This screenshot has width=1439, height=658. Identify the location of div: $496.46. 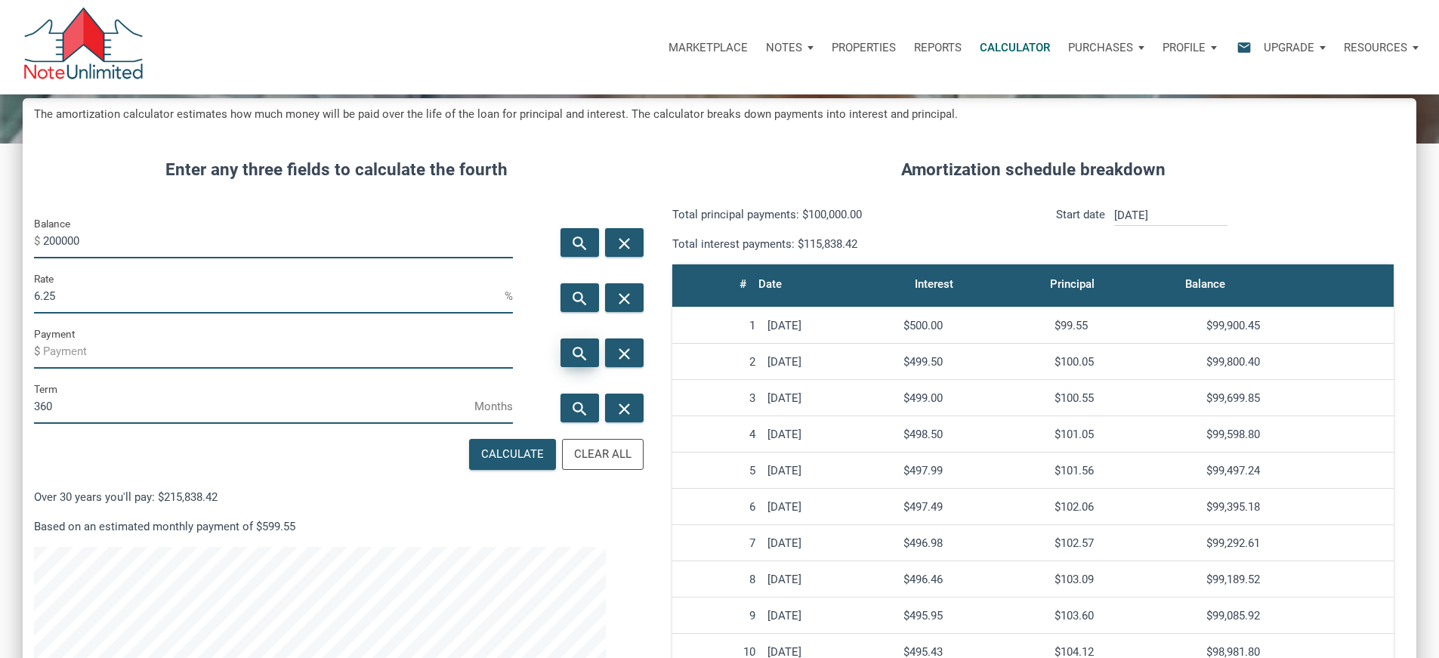
(973, 580).